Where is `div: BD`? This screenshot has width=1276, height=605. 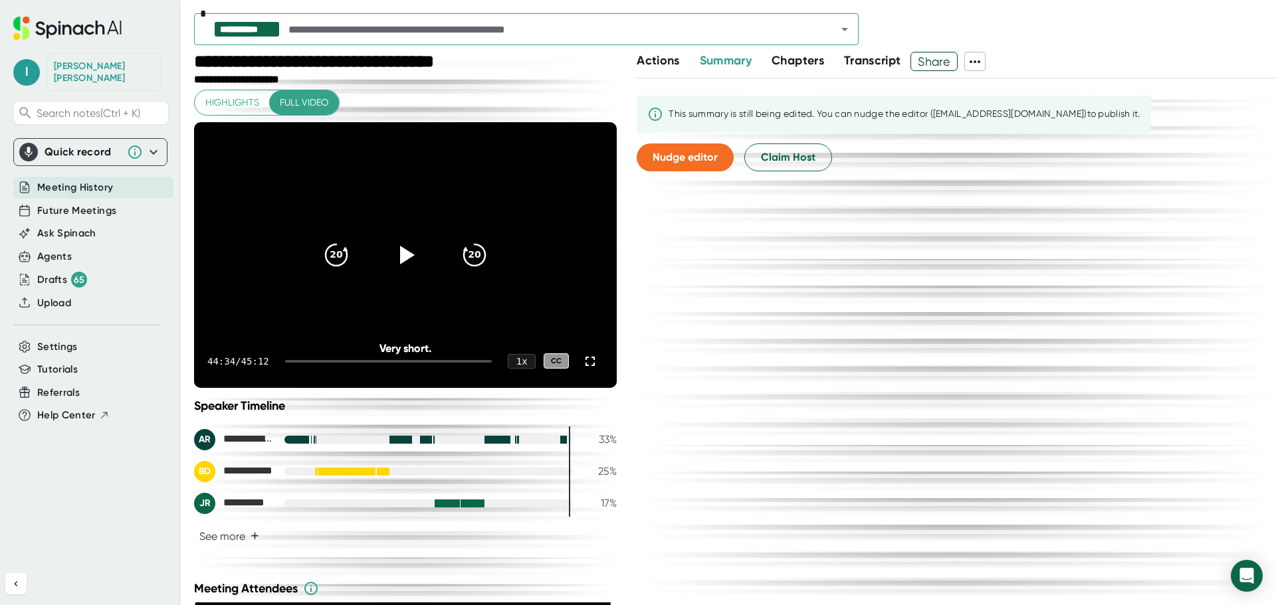
div: BD is located at coordinates (205, 472).